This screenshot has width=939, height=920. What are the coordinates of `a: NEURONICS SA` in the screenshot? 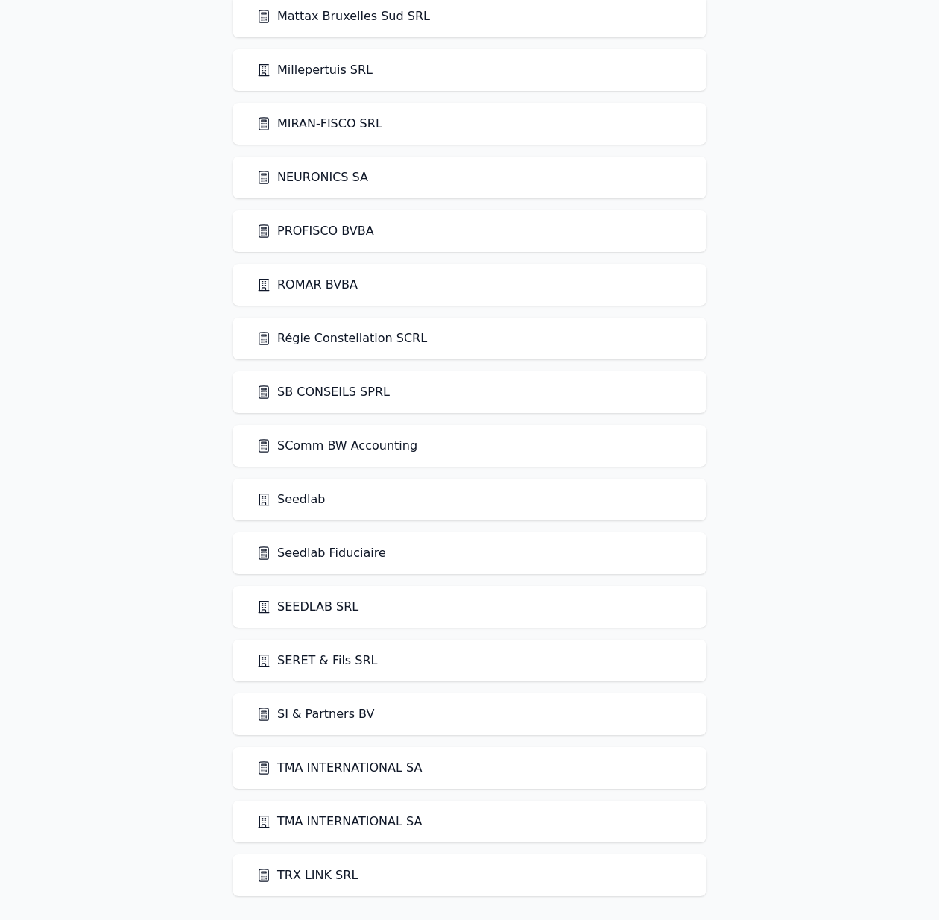 It's located at (312, 177).